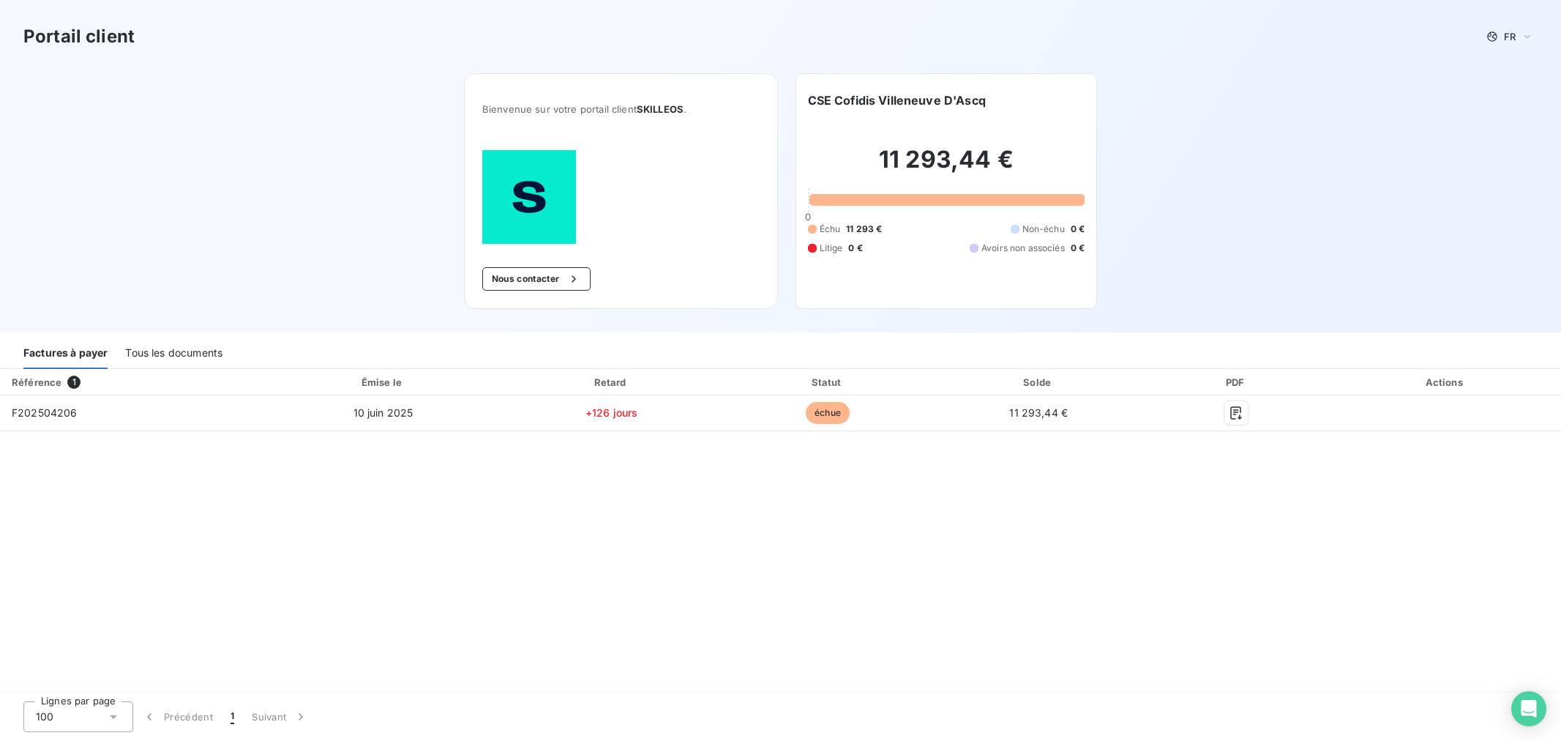  What do you see at coordinates (828, 413) in the screenshot?
I see `span: échue` at bounding box center [828, 413].